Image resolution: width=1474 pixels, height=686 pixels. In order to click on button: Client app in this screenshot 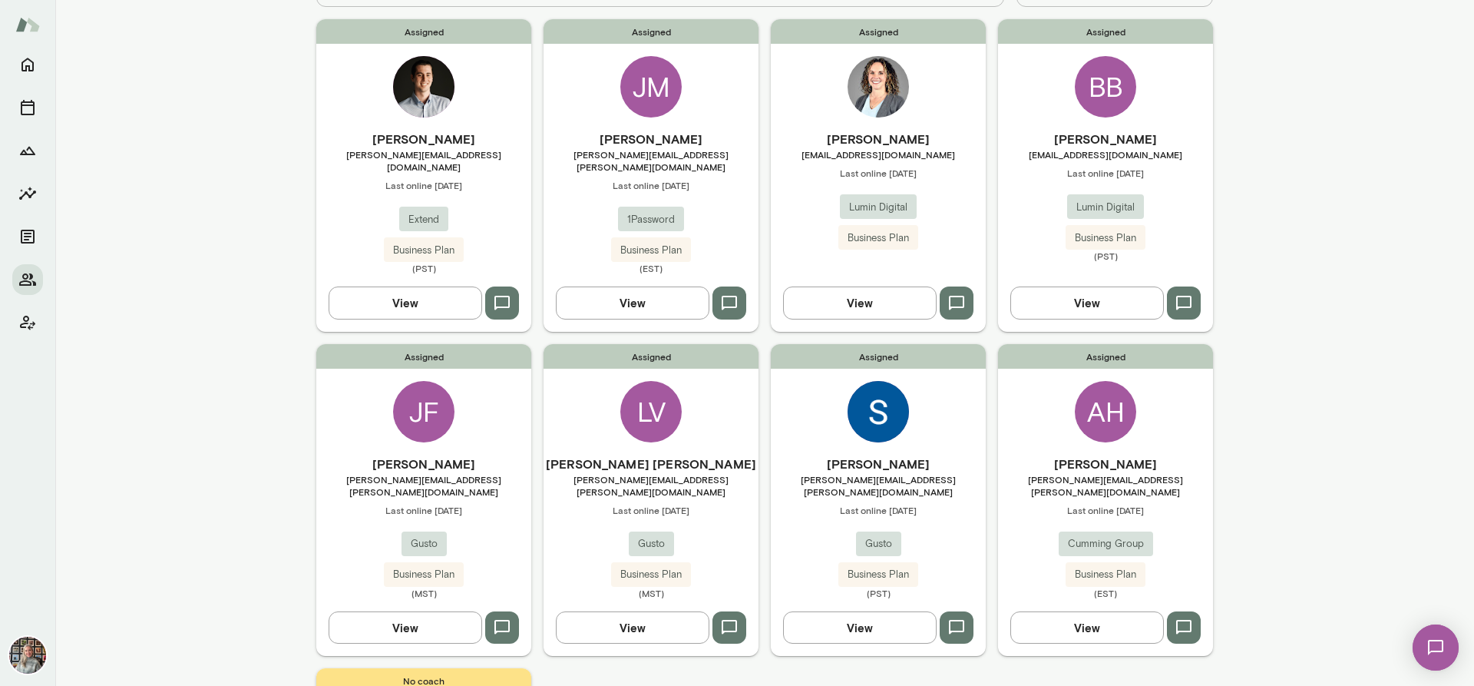, I will do `click(28, 323)`.